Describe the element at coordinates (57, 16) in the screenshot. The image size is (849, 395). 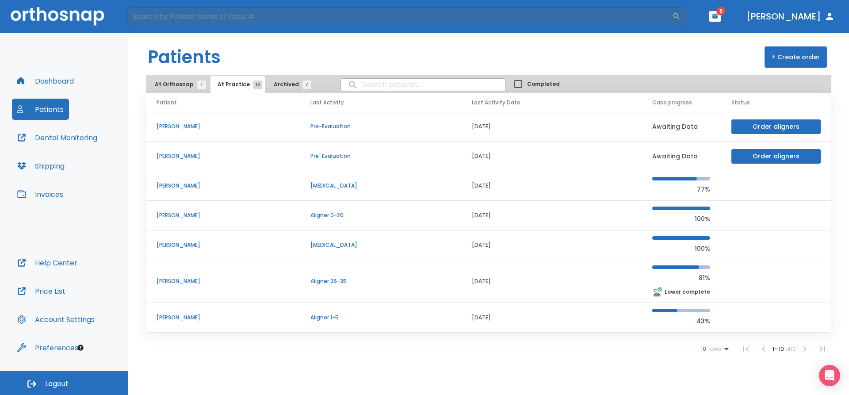
I see `img: Orthosnap` at that location.